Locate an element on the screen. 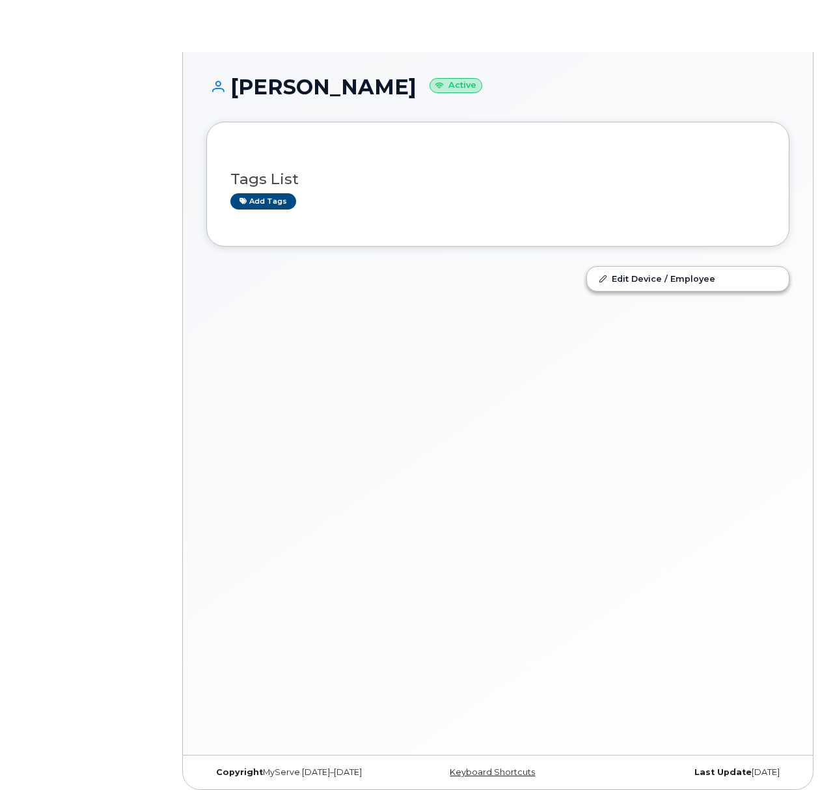 This screenshot has width=820, height=790. a: Edit Device / Employee is located at coordinates (688, 278).